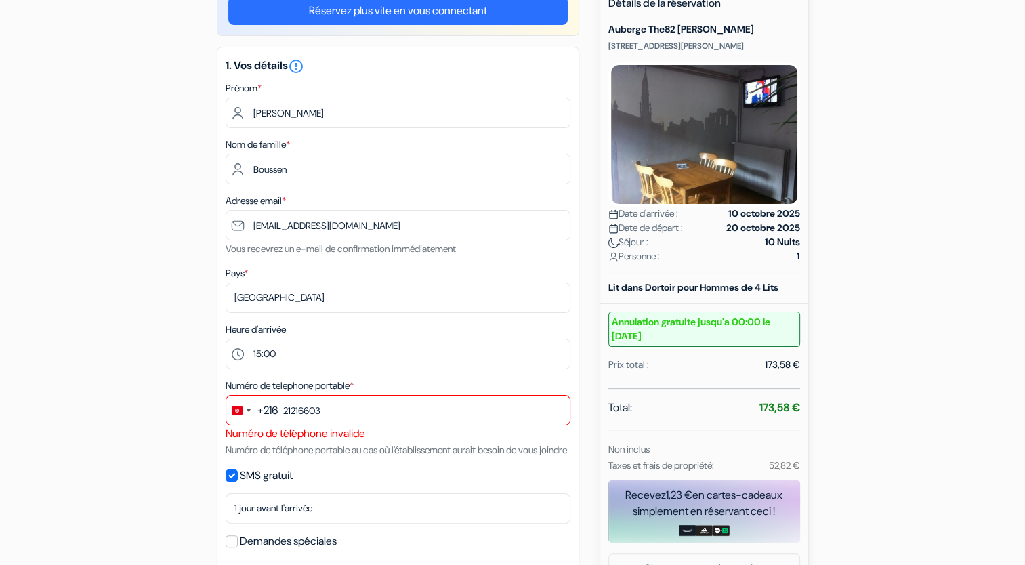  What do you see at coordinates (704, 503) in the screenshot?
I see `div: Recevez en cartes-cadeaux simplement en réservant ceci !` at bounding box center [704, 503].